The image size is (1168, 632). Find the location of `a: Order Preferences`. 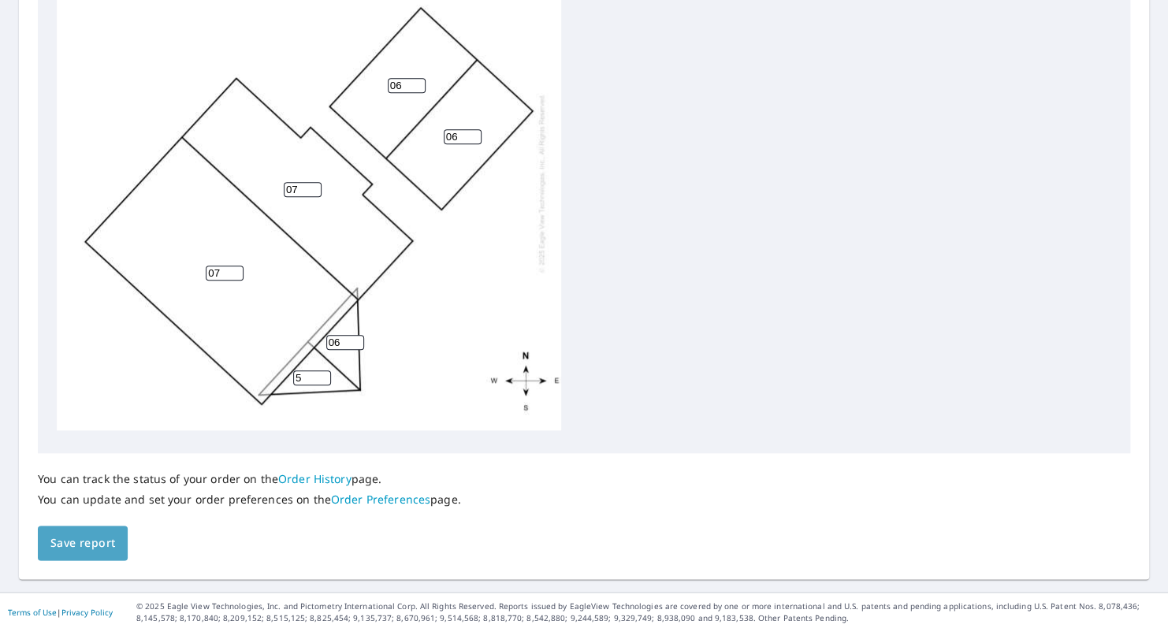

a: Order Preferences is located at coordinates (381, 499).